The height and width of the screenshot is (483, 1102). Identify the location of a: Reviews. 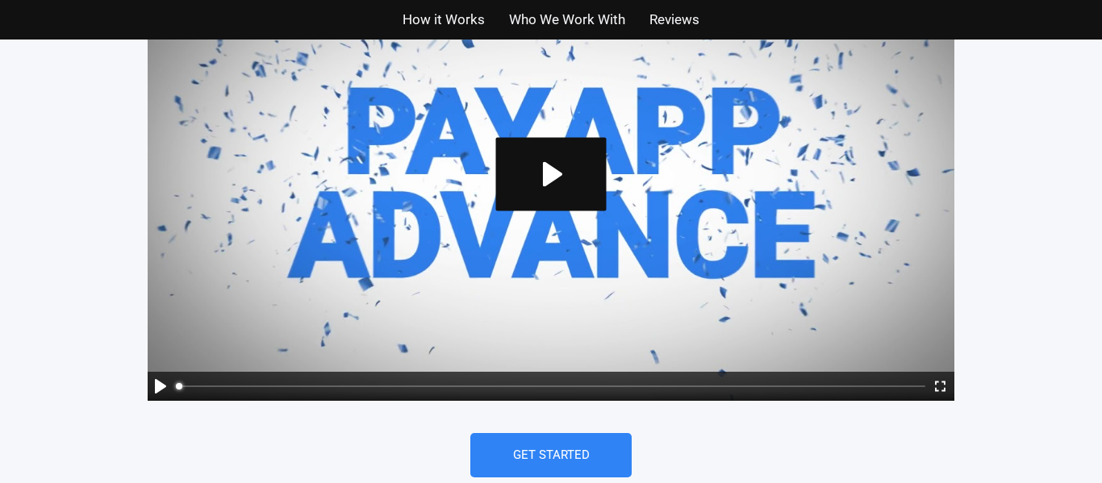
(675, 19).